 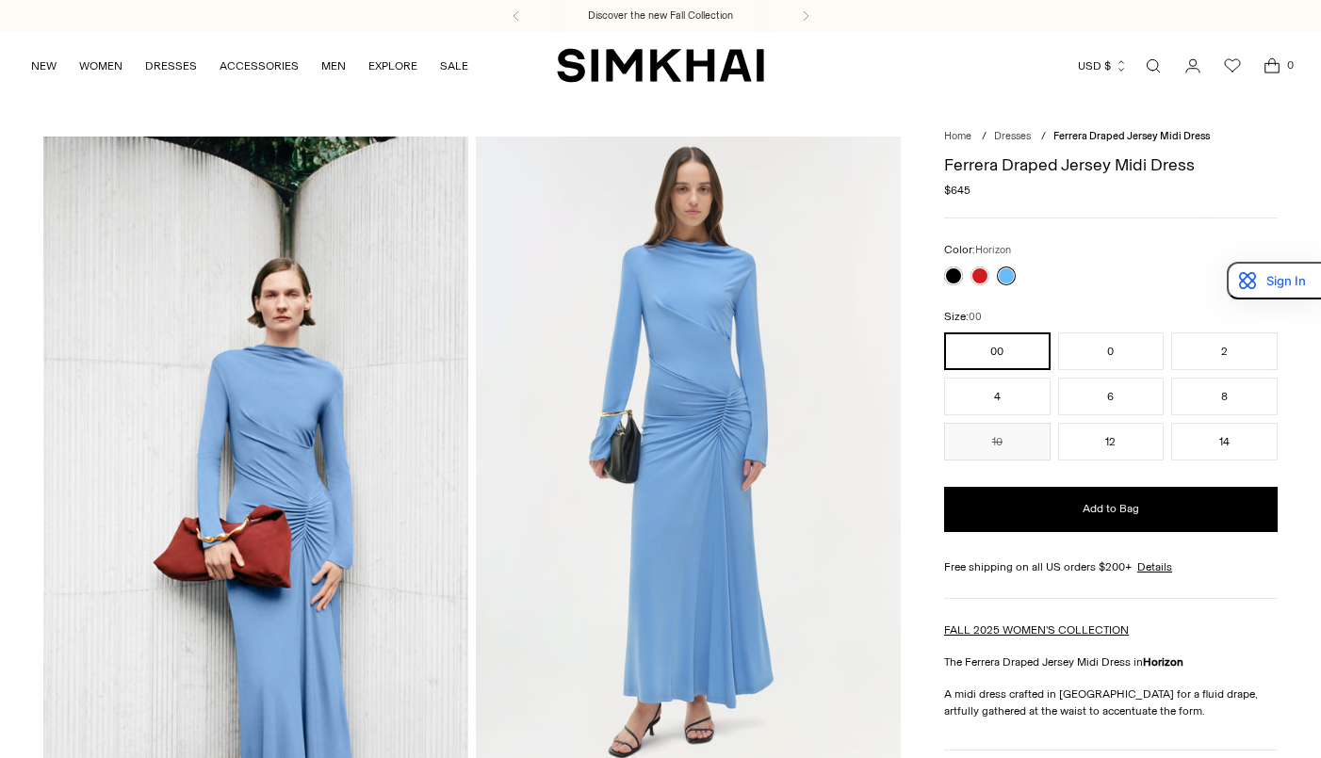 I want to click on label: Color:, so click(x=977, y=250).